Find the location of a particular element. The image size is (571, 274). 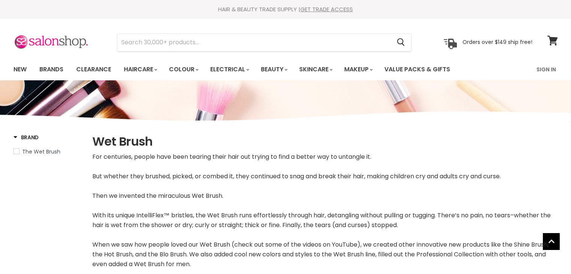

a: Brands is located at coordinates (51, 69).